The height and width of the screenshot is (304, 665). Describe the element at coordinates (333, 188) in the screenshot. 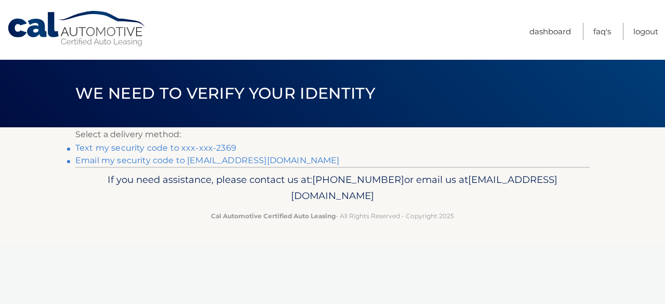

I see `p: If you need assistance, please contact us at: or email us at` at that location.